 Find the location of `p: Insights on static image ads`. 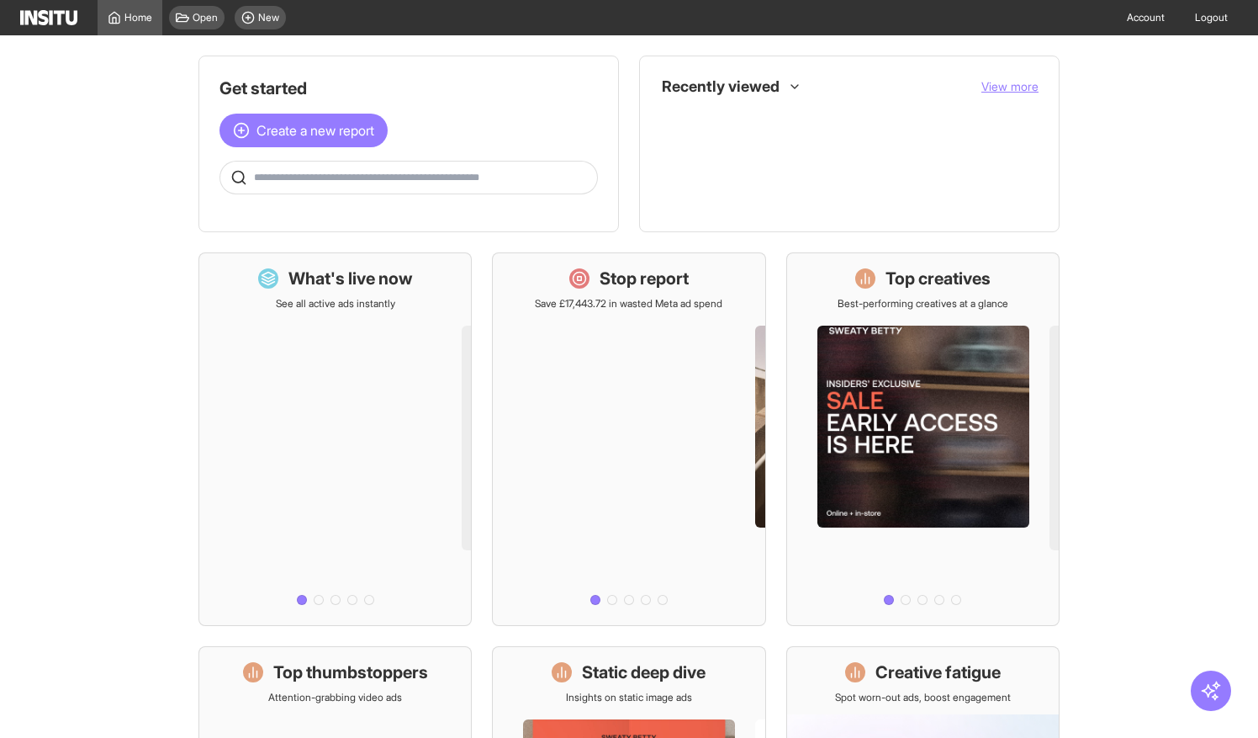

p: Insights on static image ads is located at coordinates (629, 697).